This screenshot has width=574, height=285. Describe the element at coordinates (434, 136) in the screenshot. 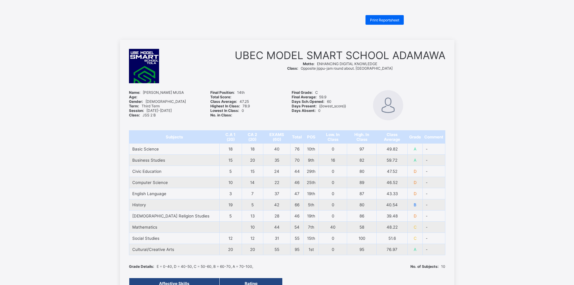

I see `th: Comment` at that location.